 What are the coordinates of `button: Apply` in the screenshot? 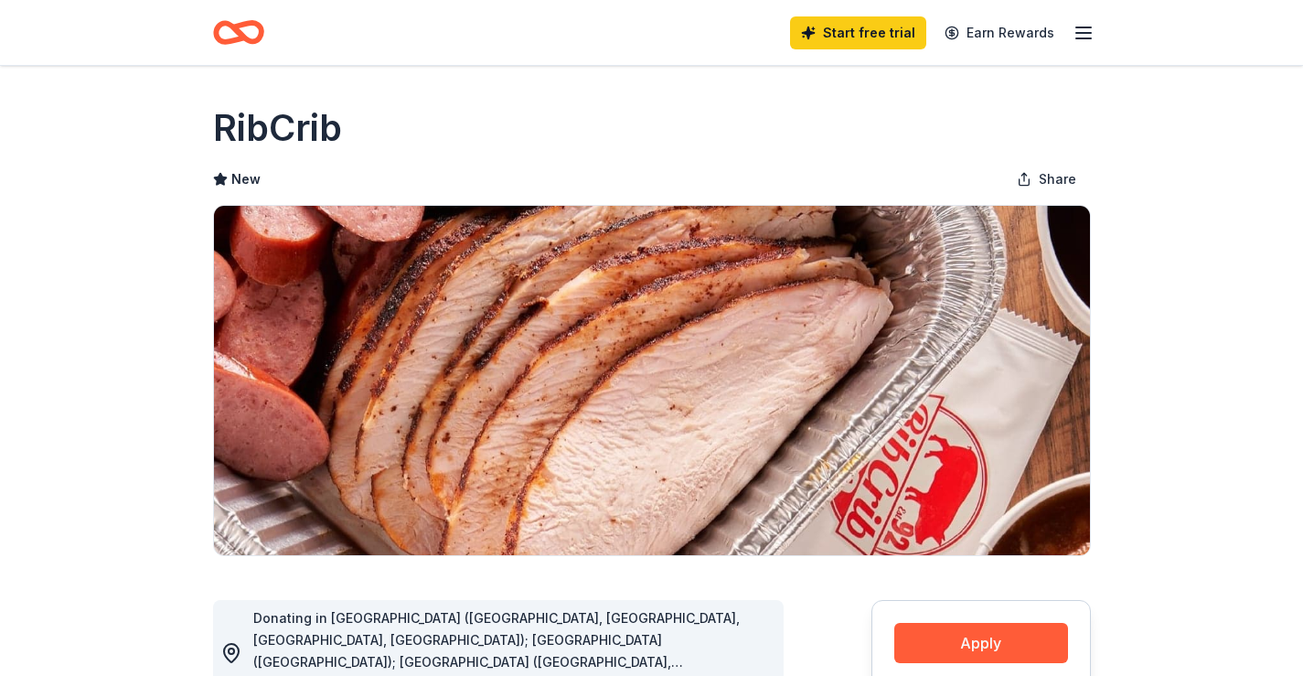 It's located at (981, 643).